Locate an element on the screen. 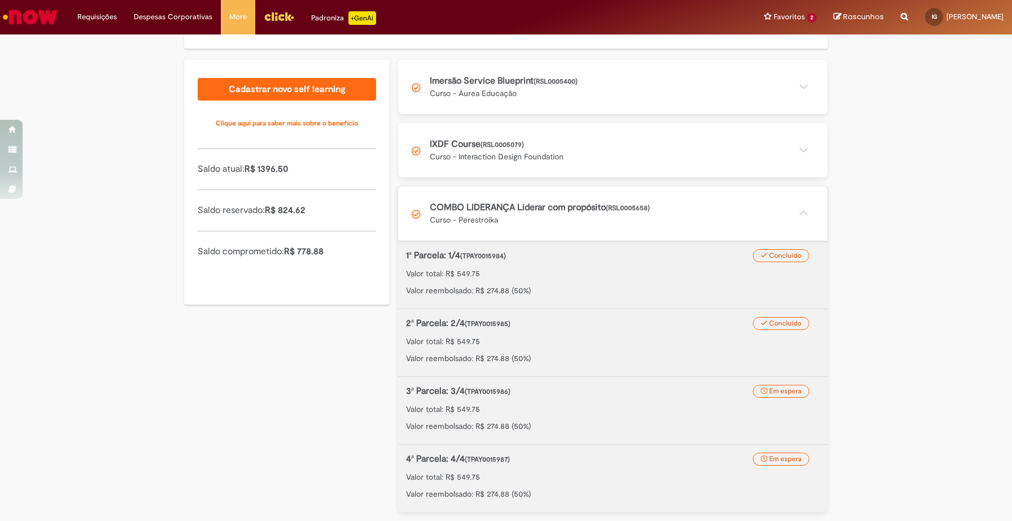 The image size is (1012, 521). p: 2ª Parcela: 2/4 is located at coordinates (583, 323).